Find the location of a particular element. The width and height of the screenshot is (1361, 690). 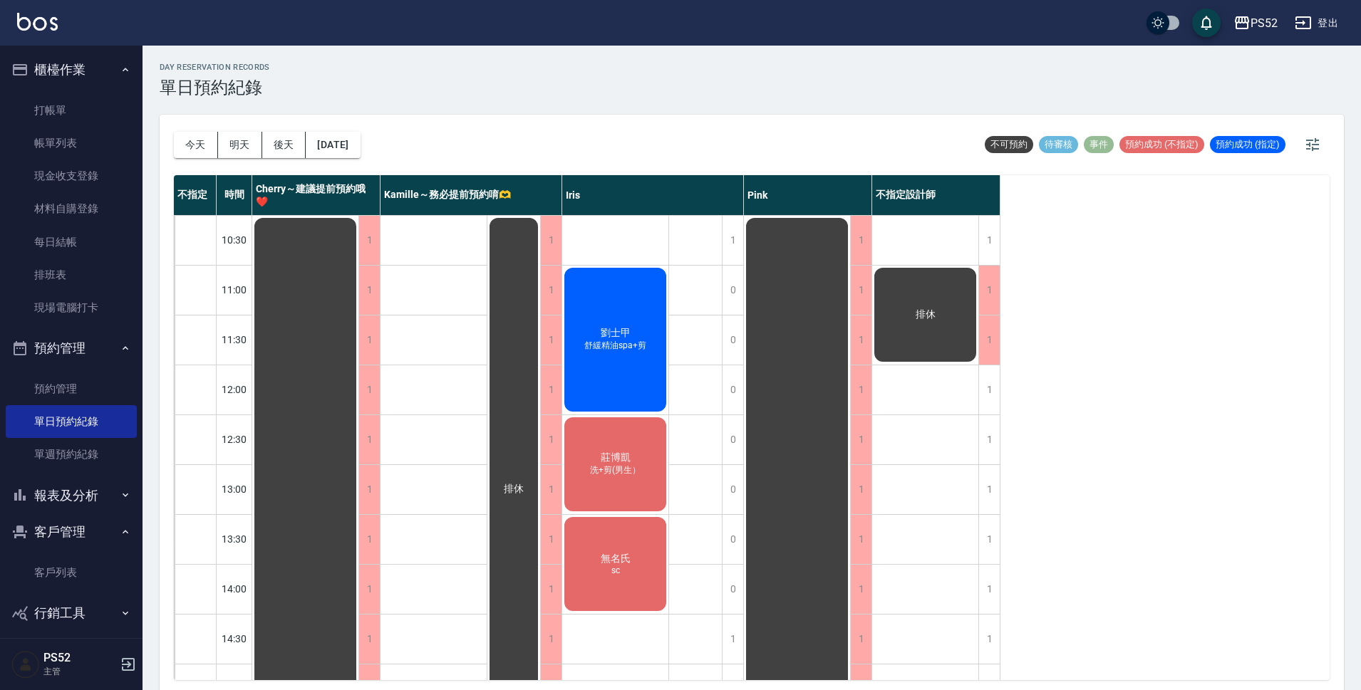

a: 每日結帳 is located at coordinates (71, 242).